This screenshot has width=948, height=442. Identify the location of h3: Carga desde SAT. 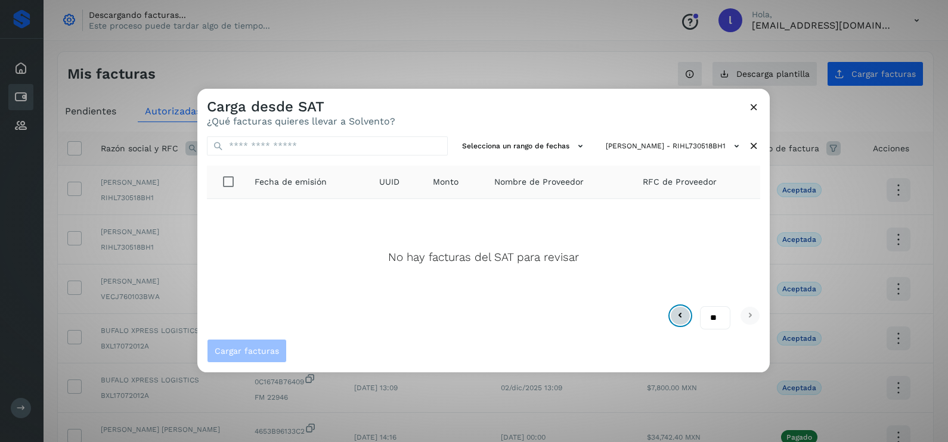
(301, 107).